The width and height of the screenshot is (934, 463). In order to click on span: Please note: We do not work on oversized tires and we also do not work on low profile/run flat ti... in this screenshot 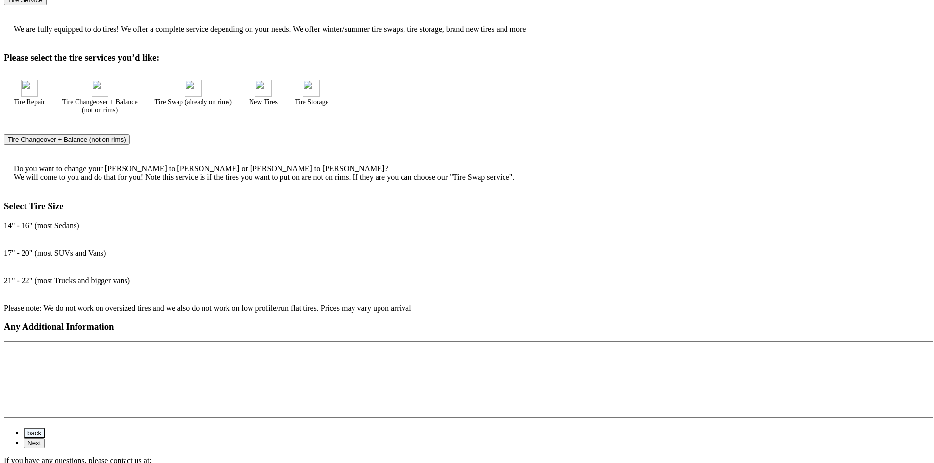, I will do `click(207, 308)`.